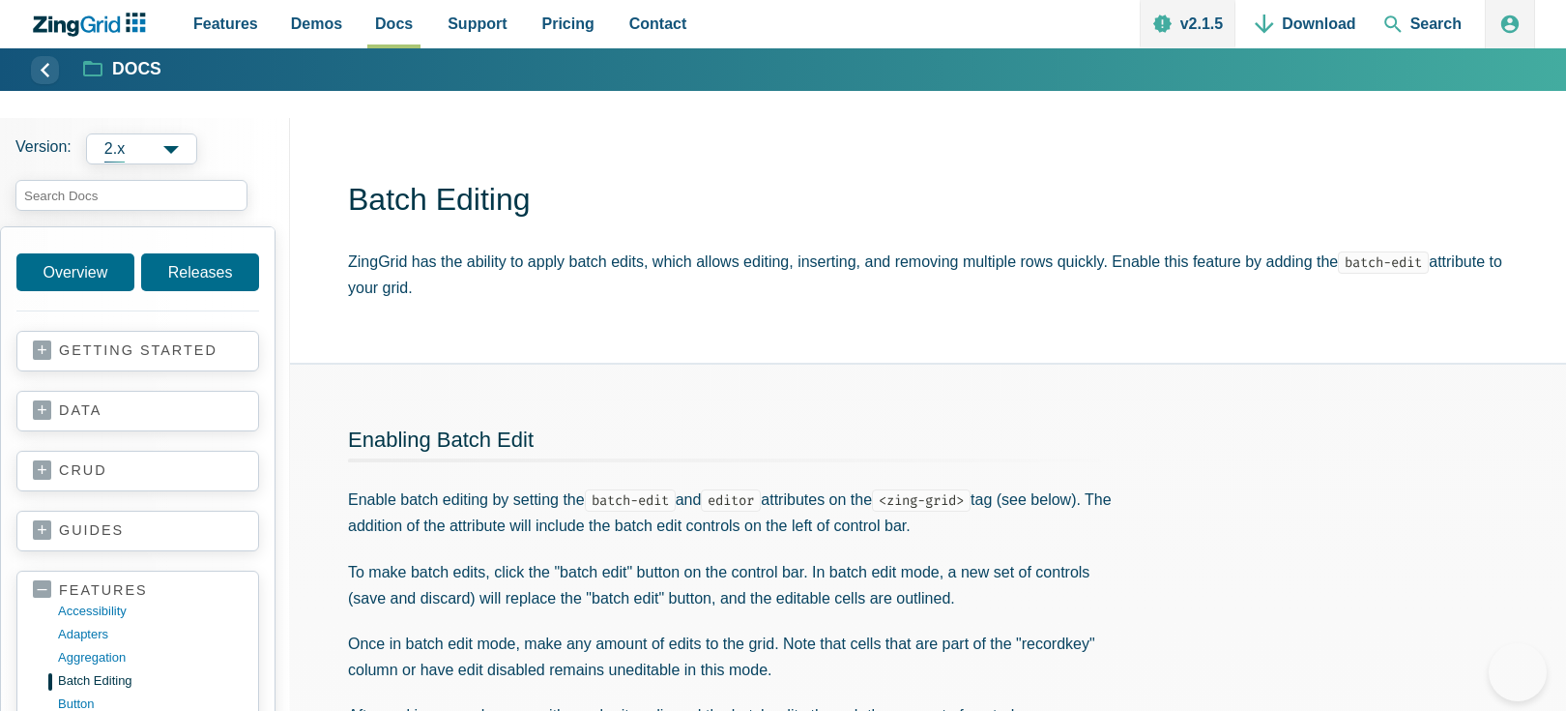 The width and height of the screenshot is (1566, 711). Describe the element at coordinates (200, 272) in the screenshot. I see `a: Releases` at that location.